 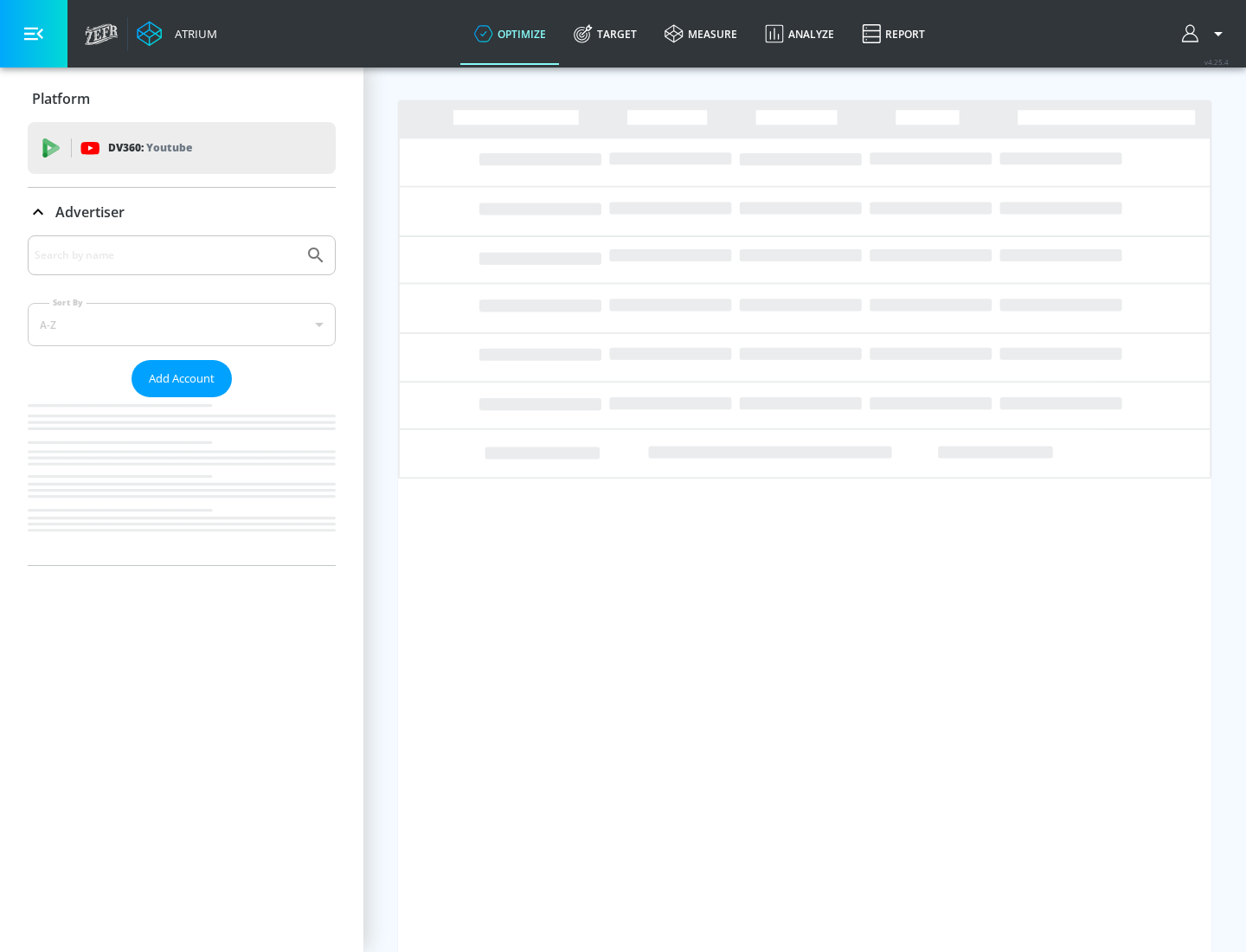 I want to click on a: Report, so click(x=893, y=33).